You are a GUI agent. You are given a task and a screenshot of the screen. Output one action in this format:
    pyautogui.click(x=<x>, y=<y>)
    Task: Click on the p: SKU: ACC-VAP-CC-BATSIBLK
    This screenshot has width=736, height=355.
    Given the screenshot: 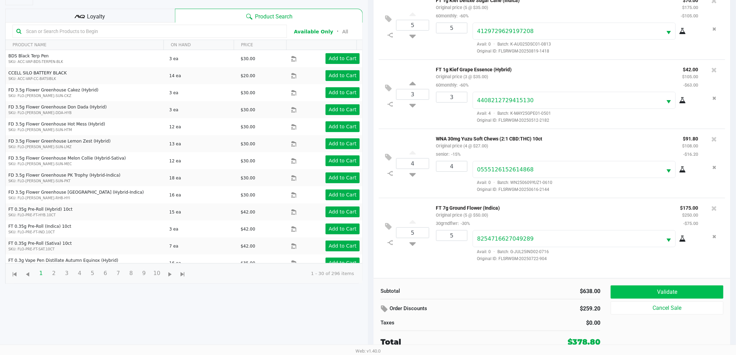 What is the action you would take?
    pyautogui.click(x=86, y=79)
    